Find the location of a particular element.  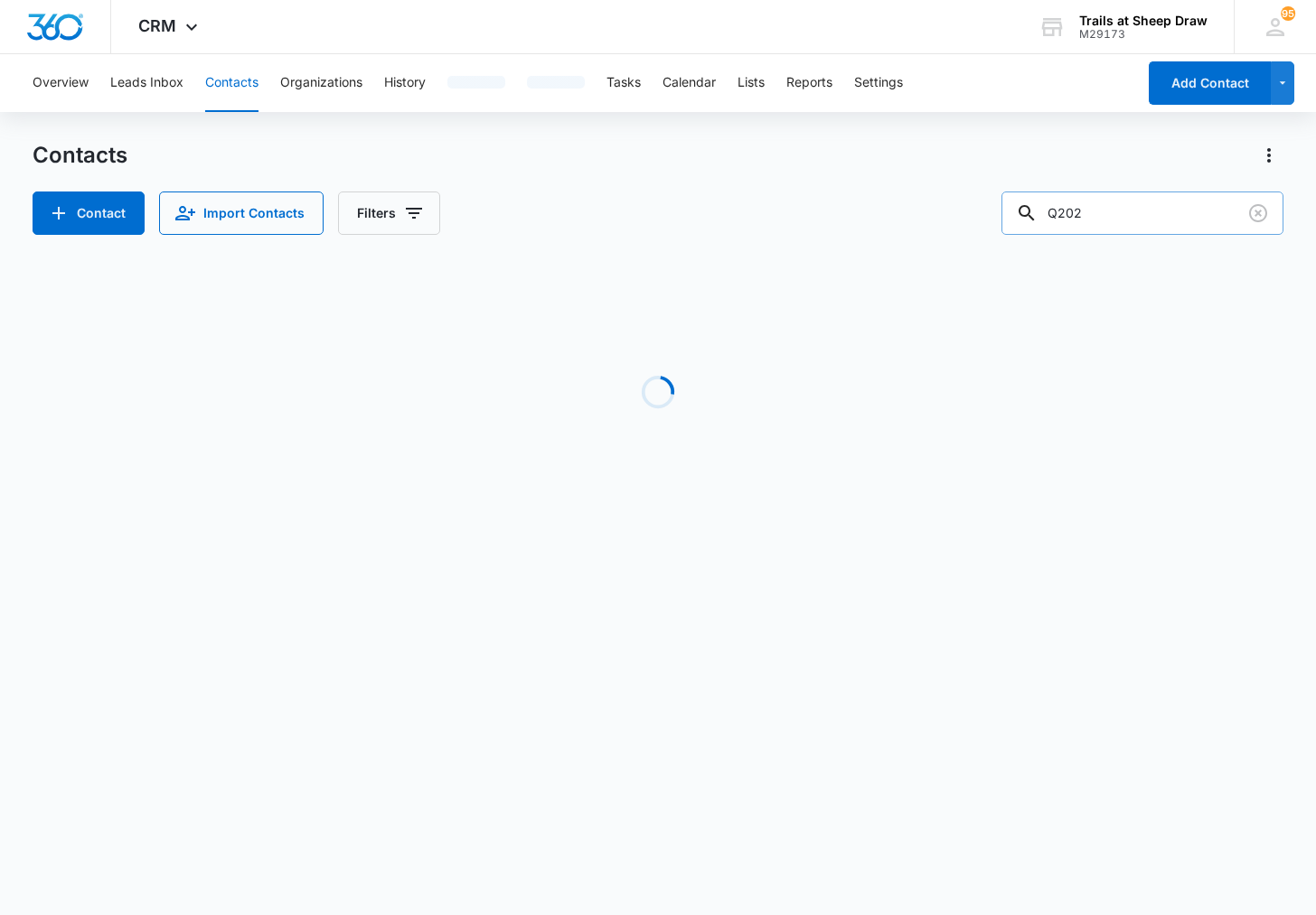

div: account name is located at coordinates (1143, 21).